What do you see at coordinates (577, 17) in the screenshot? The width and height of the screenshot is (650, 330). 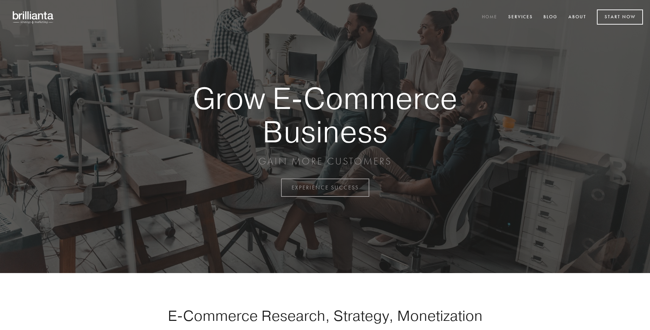 I see `a: About` at bounding box center [577, 17].